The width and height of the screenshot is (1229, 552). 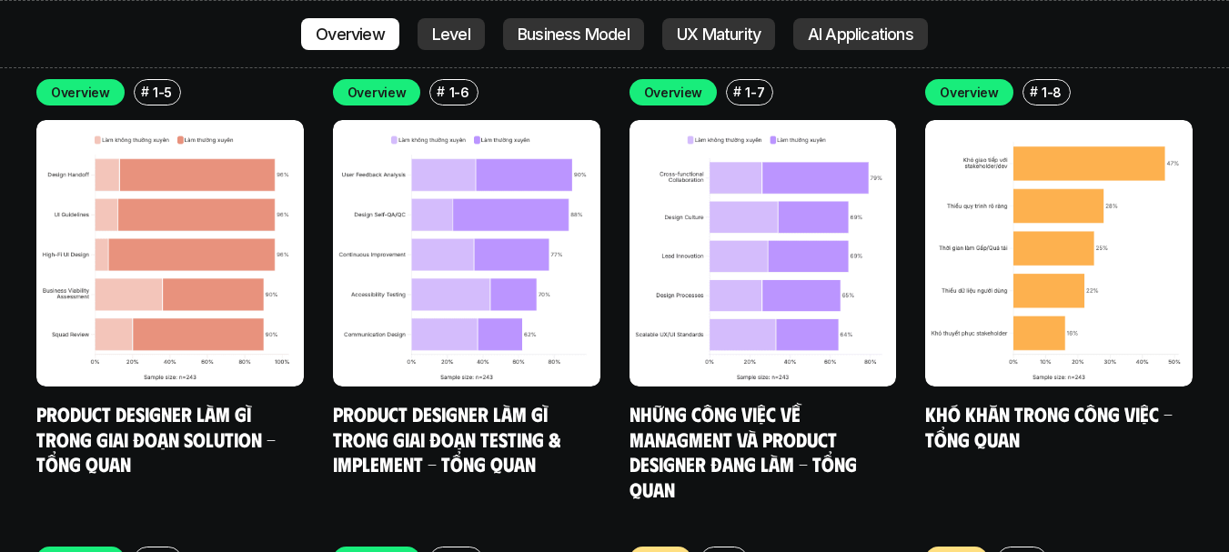 I want to click on a: Khó khăn trong công việc - Tổng quan, so click(x=1050, y=426).